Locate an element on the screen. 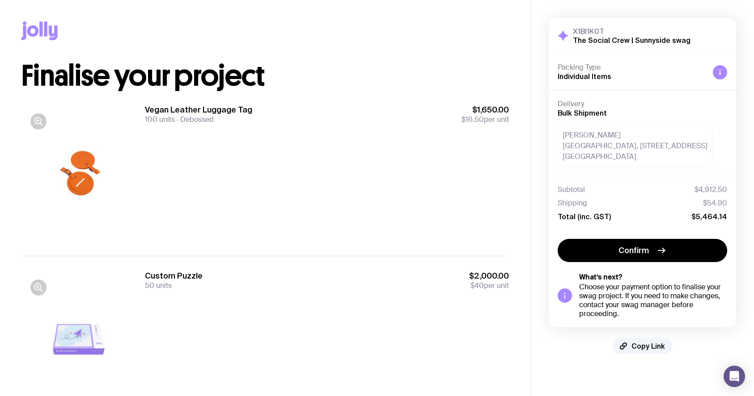 This screenshot has width=754, height=396. div: Choose your payment option to finalise your swag project. If you need to make changes, contact yo... is located at coordinates (653, 301).